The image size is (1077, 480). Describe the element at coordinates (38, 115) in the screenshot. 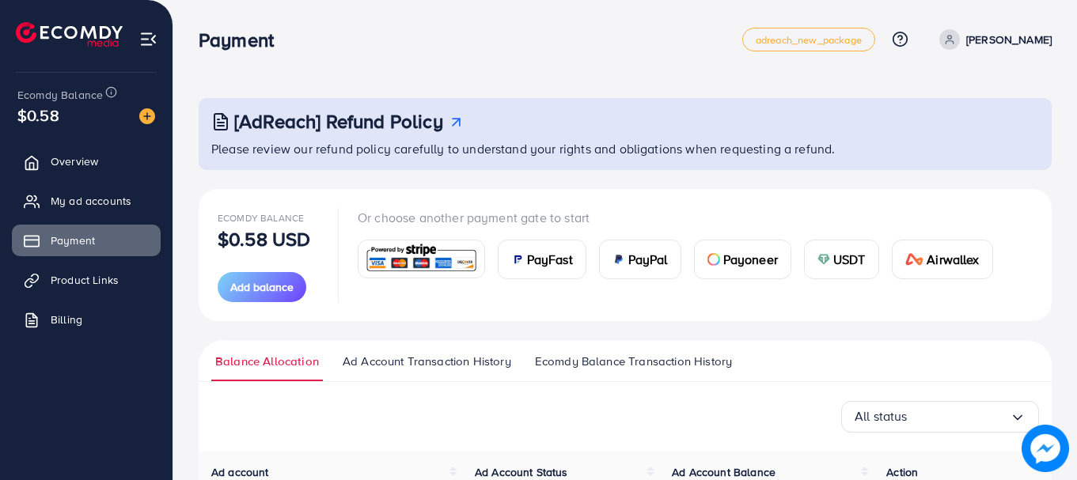

I see `span: $0.58` at that location.